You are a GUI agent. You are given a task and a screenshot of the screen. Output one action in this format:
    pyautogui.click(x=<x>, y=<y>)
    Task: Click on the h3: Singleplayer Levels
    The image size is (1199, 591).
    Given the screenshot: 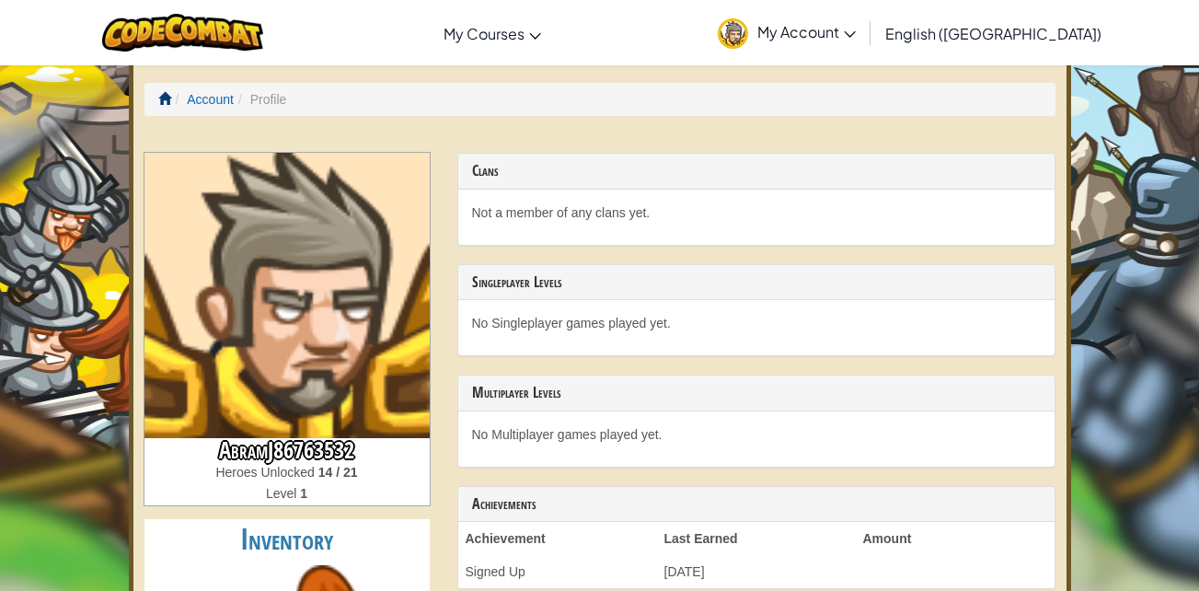 What is the action you would take?
    pyautogui.click(x=756, y=282)
    